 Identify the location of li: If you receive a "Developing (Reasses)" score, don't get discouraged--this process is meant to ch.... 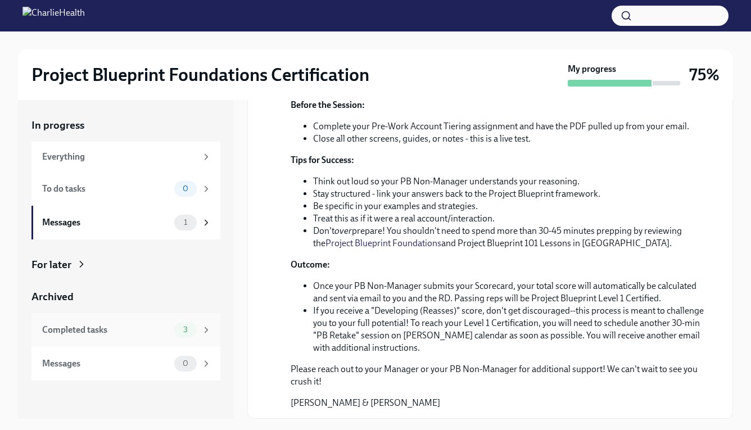
(509, 330).